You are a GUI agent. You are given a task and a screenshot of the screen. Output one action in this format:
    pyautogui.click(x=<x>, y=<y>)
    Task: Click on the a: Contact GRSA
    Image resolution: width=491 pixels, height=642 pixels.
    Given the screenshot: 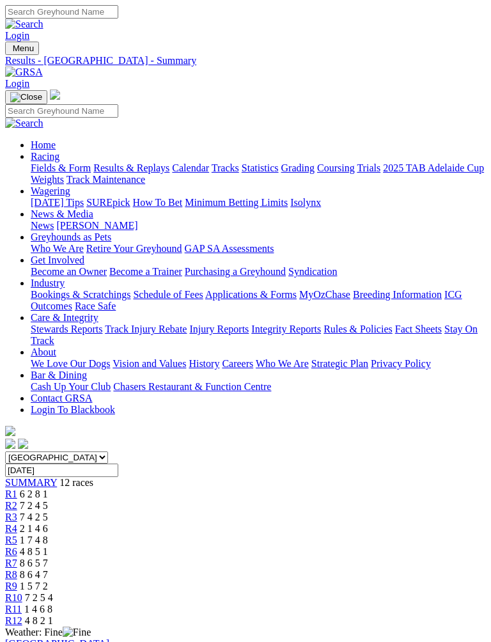 What is the action you would take?
    pyautogui.click(x=61, y=398)
    